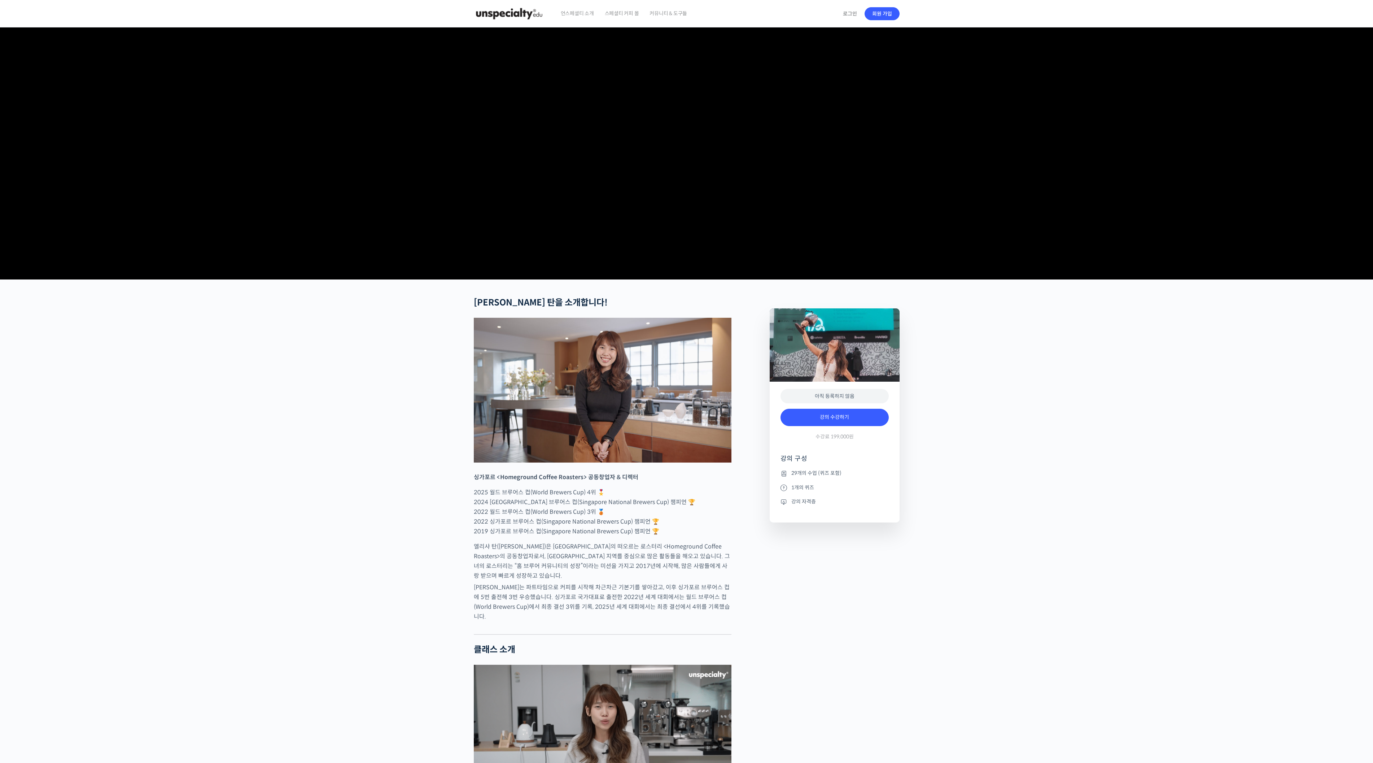  I want to click on div: 아직 등록하지 않음, so click(835, 396).